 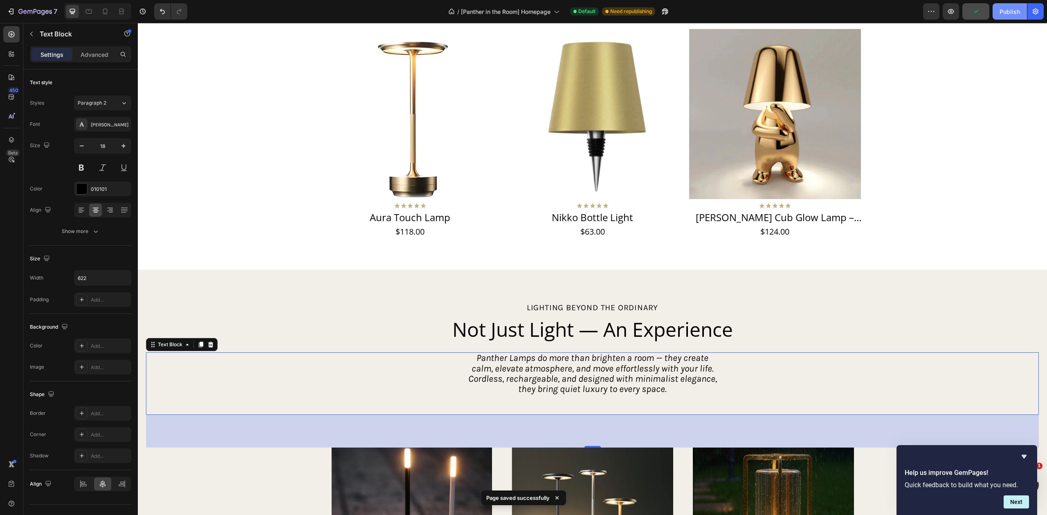 What do you see at coordinates (454, 307) in the screenshot?
I see `p: Not Just Light — An Experience` at bounding box center [454, 307].